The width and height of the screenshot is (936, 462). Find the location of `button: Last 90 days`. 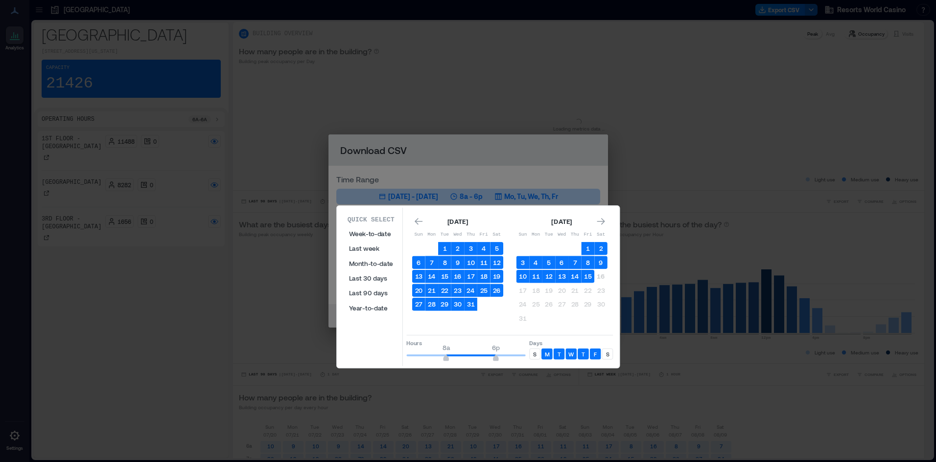

button: Last 90 days is located at coordinates (370, 293).